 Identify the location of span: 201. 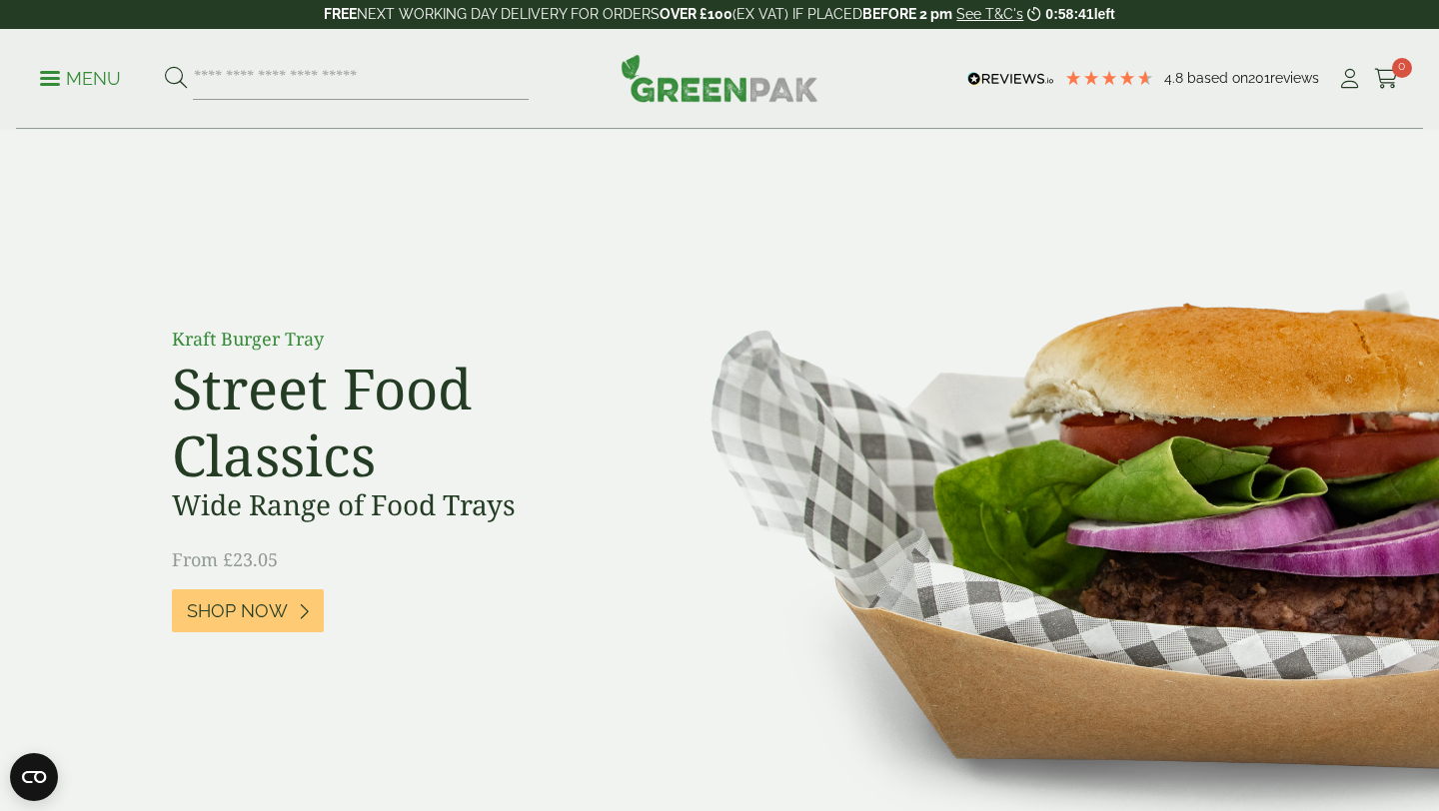
(1259, 78).